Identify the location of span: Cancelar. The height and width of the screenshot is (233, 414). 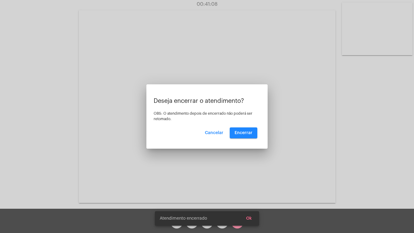
(214, 133).